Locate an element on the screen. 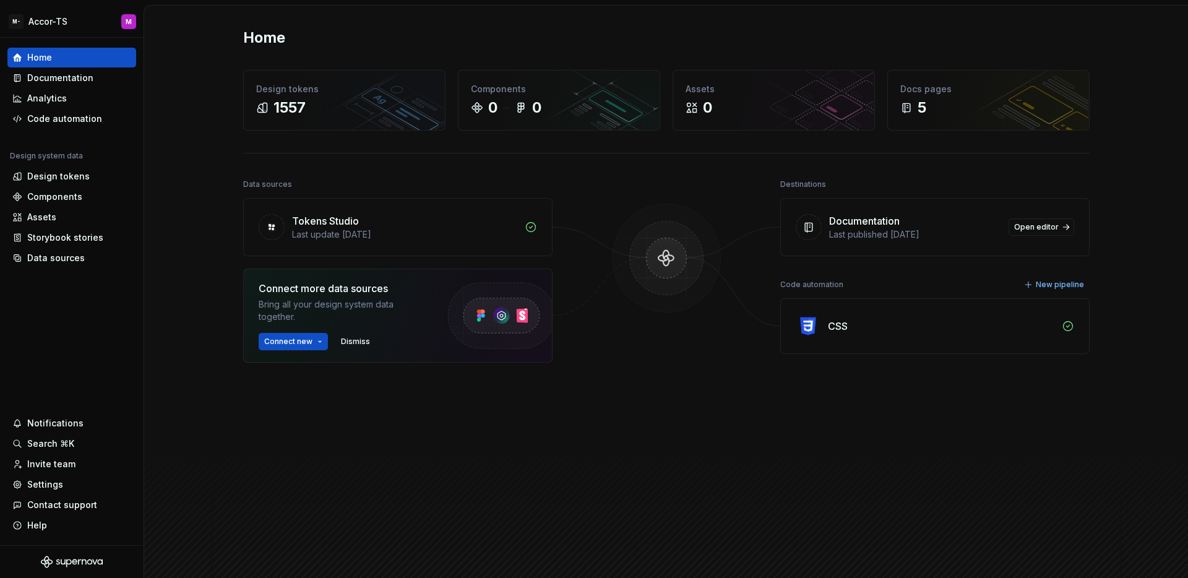 This screenshot has width=1188, height=578. a: Home is located at coordinates (72, 58).